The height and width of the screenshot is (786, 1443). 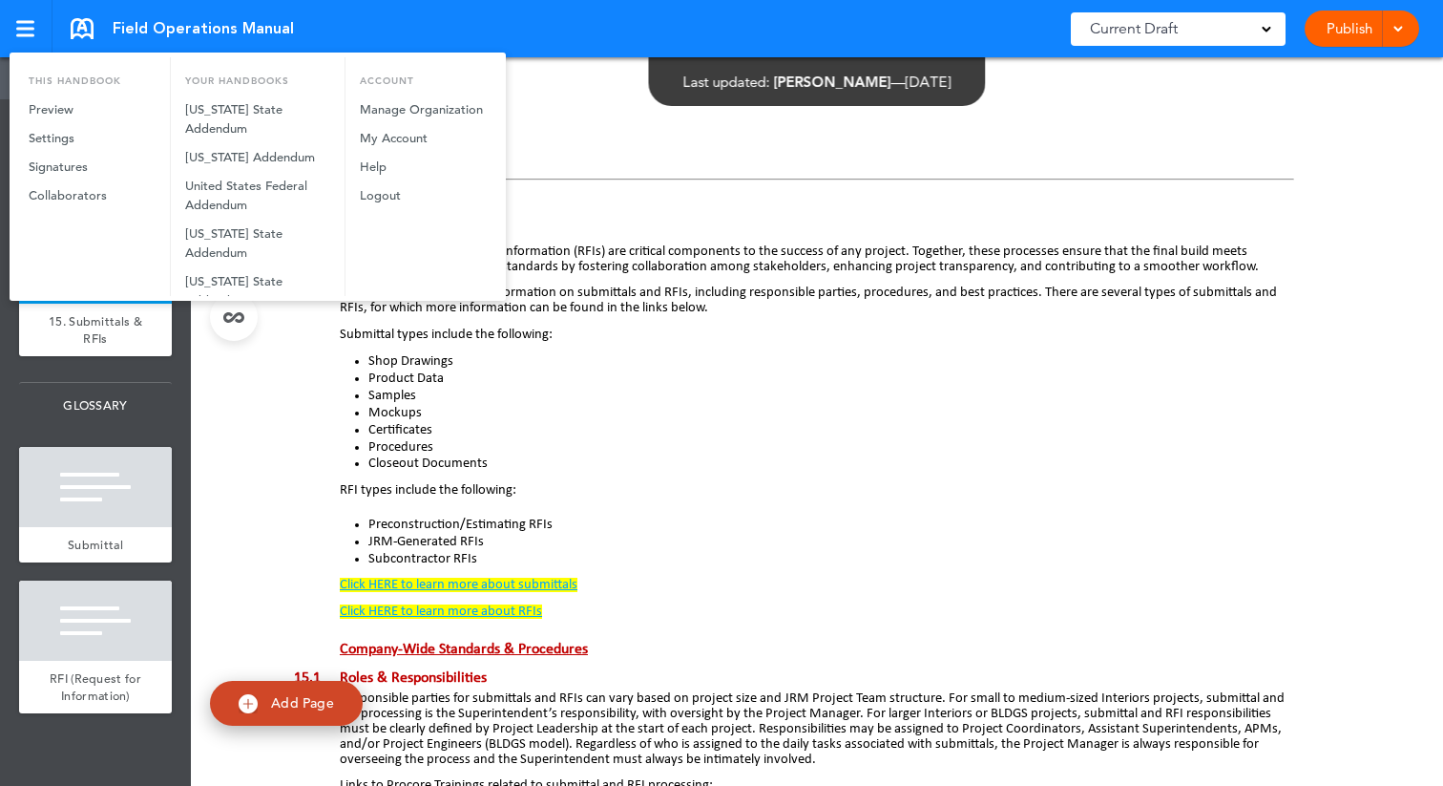 I want to click on a: Settings, so click(x=92, y=138).